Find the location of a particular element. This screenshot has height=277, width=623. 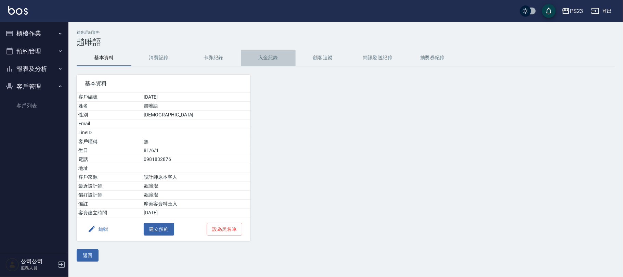

td: 無 is located at coordinates (196, 142).